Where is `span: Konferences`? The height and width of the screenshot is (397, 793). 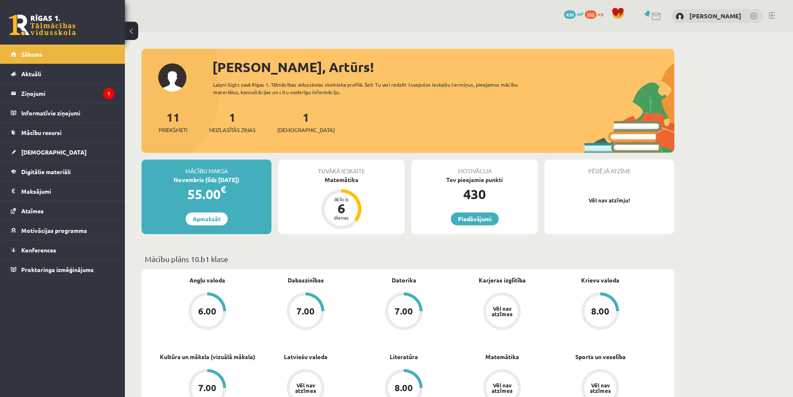
span: Konferences is located at coordinates (39, 250).